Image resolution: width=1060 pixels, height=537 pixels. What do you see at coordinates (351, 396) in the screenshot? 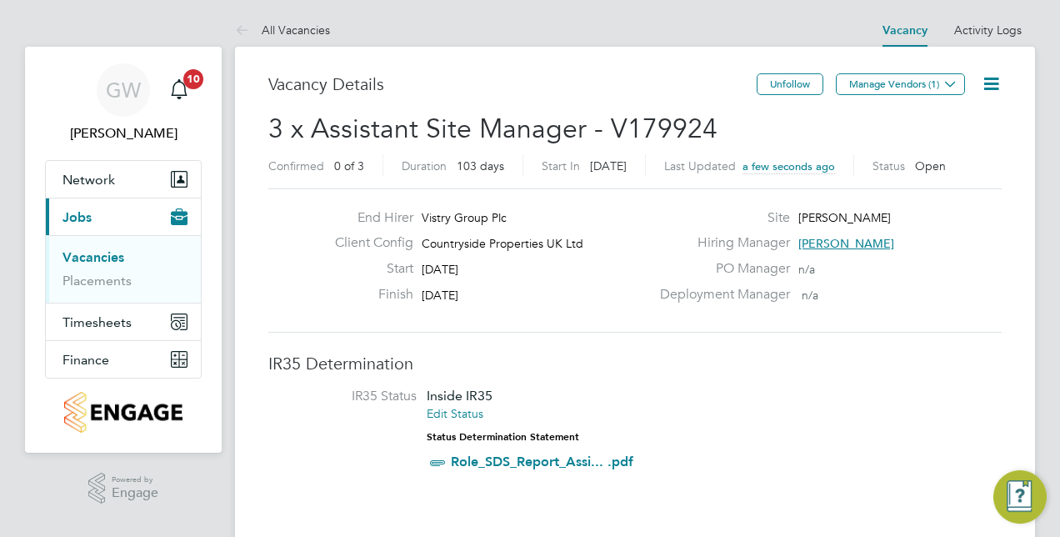
I see `label: IR35 Status` at bounding box center [351, 396].